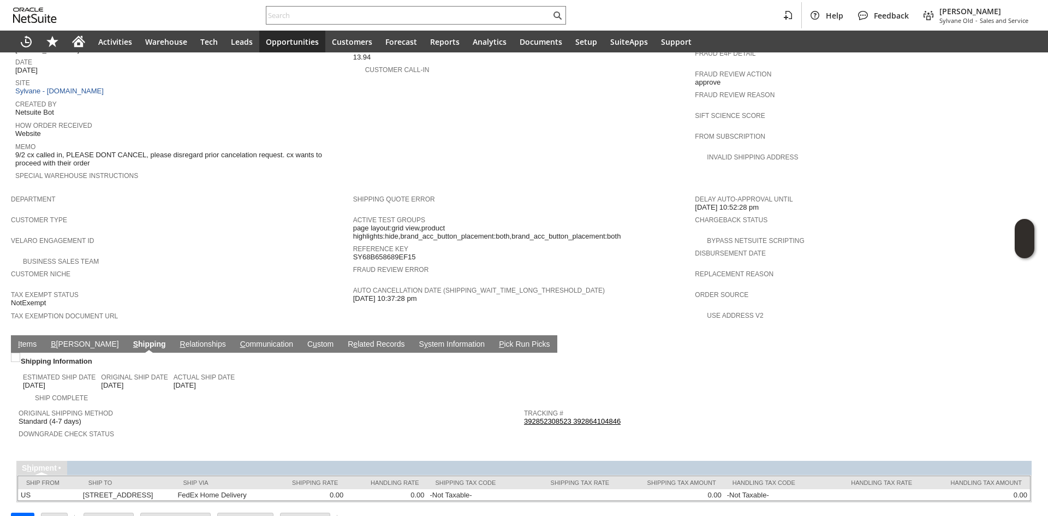 Image resolution: width=1048 pixels, height=516 pixels. What do you see at coordinates (381, 249) in the screenshot?
I see `a: Reference Key` at bounding box center [381, 249].